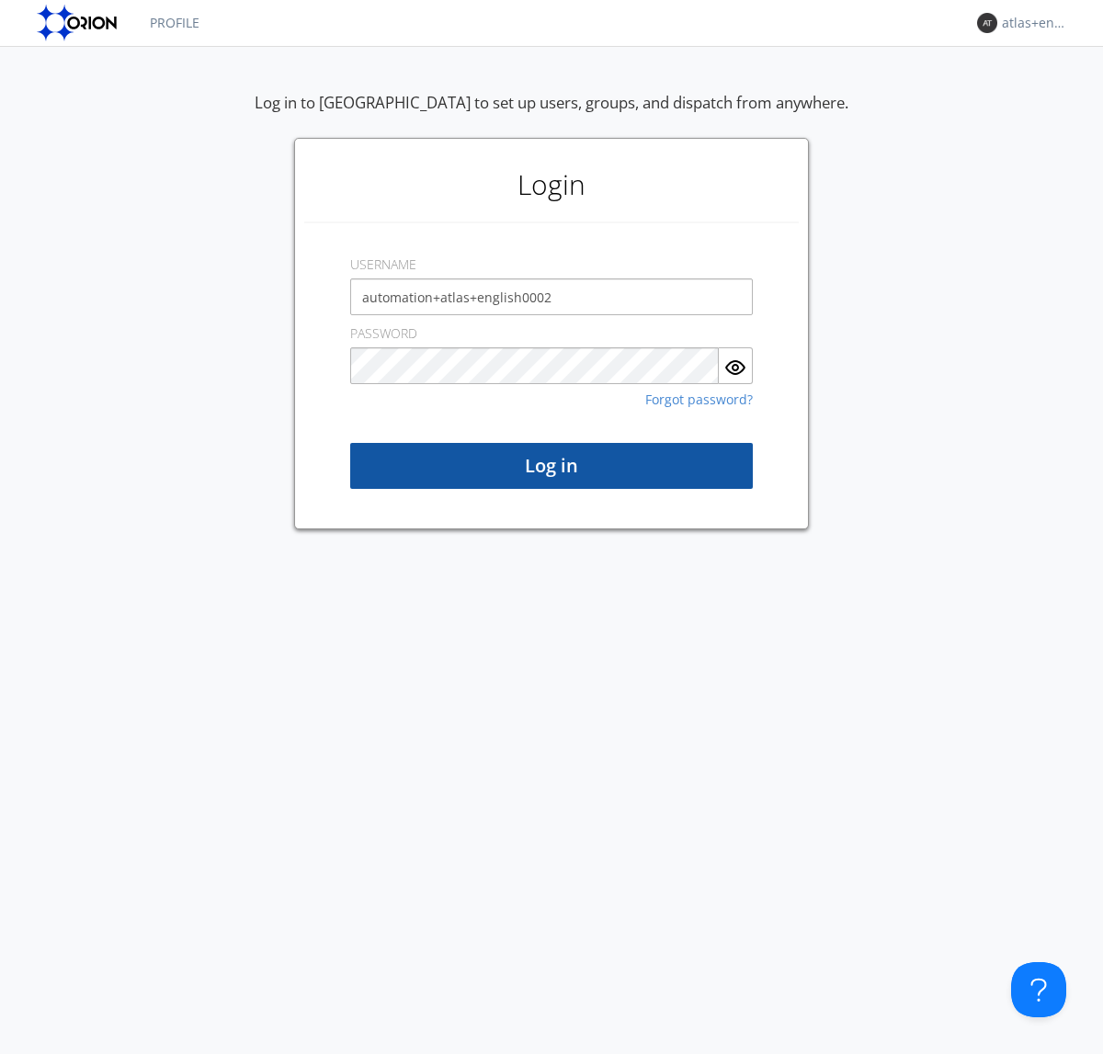  What do you see at coordinates (987, 23) in the screenshot?
I see `img: 373638.png` at bounding box center [987, 23].